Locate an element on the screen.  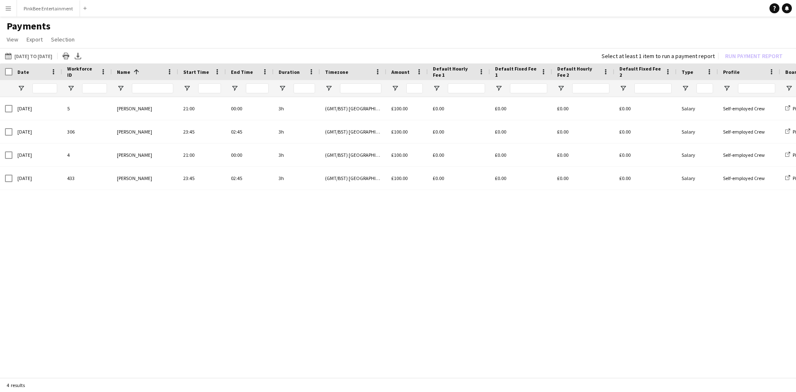
input: Profile Filter Input is located at coordinates (757, 88).